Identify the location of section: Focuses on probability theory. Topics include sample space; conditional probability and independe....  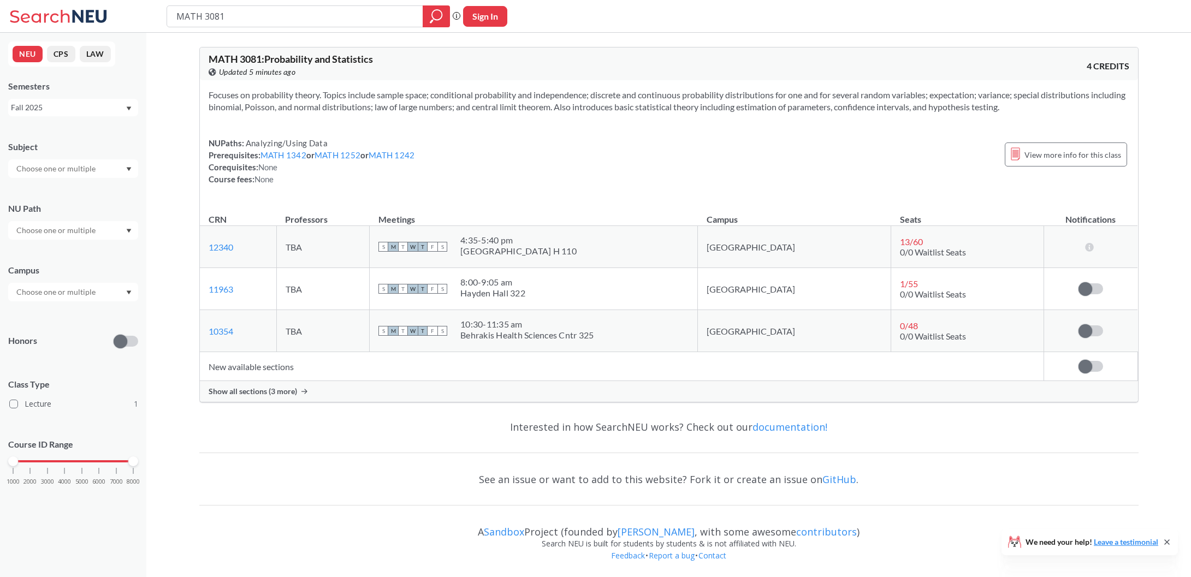
(669, 101).